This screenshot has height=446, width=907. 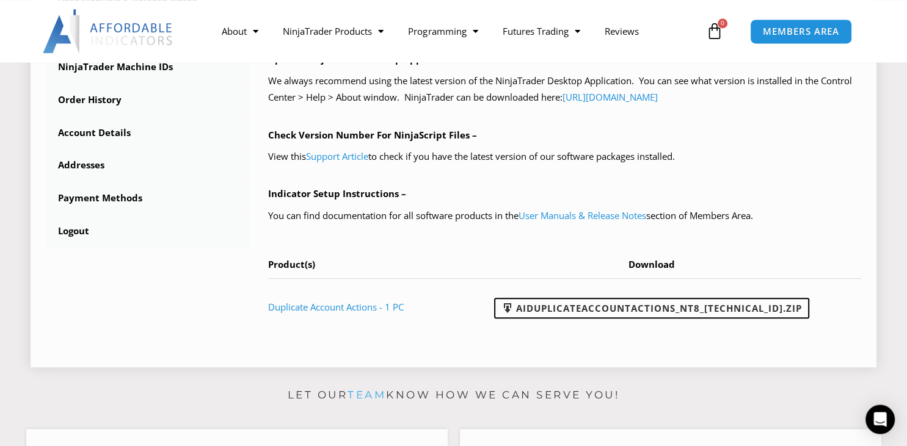 What do you see at coordinates (108, 31) in the screenshot?
I see `img: LogoAI | Affordable Indicators – NinjaTrader` at bounding box center [108, 31].